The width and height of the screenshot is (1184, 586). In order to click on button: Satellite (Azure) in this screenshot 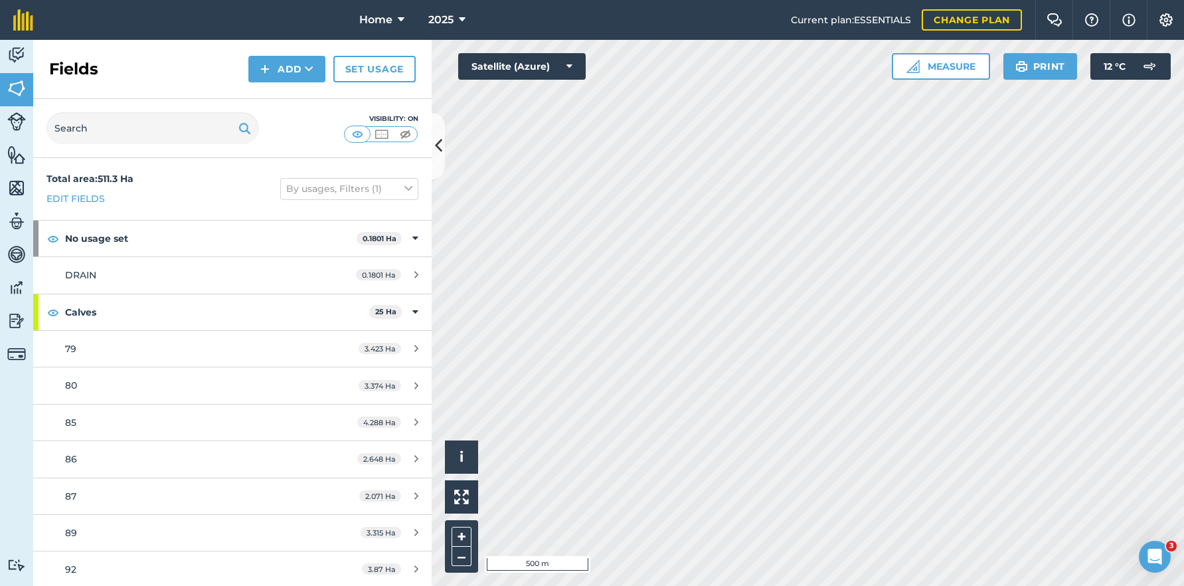, I will do `click(522, 66)`.